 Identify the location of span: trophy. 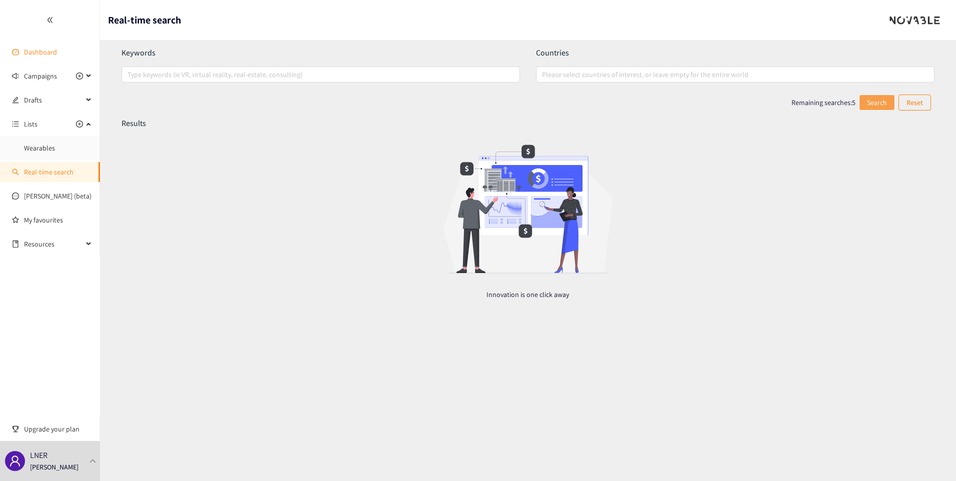
(15, 429).